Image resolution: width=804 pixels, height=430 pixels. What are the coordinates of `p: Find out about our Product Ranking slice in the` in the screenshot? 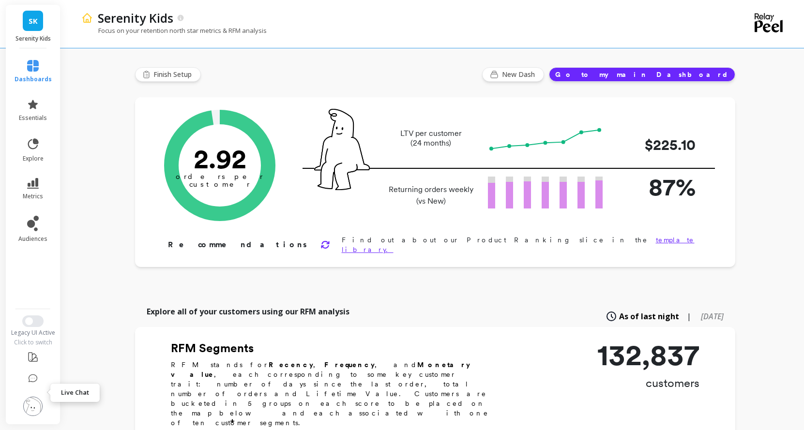 It's located at (522, 245).